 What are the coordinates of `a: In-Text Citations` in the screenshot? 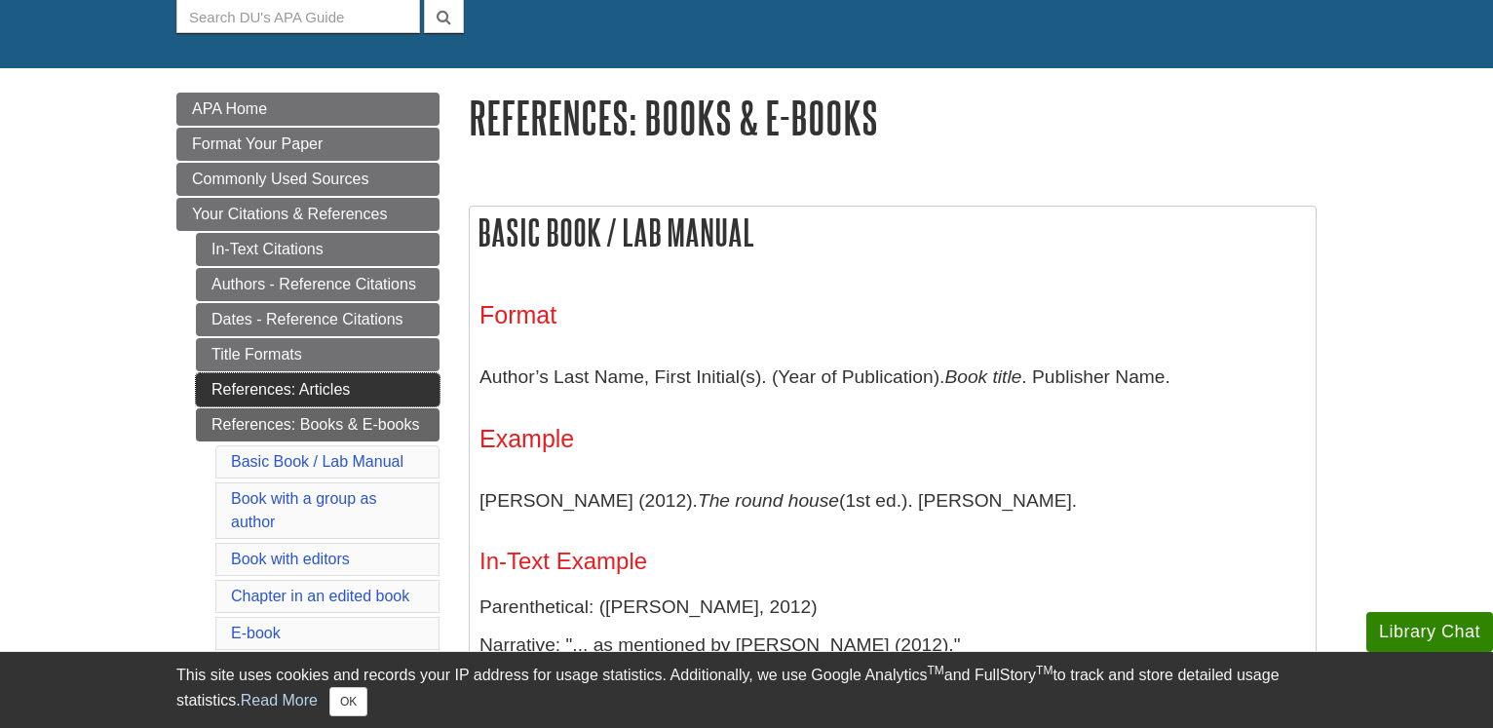 It's located at (318, 249).